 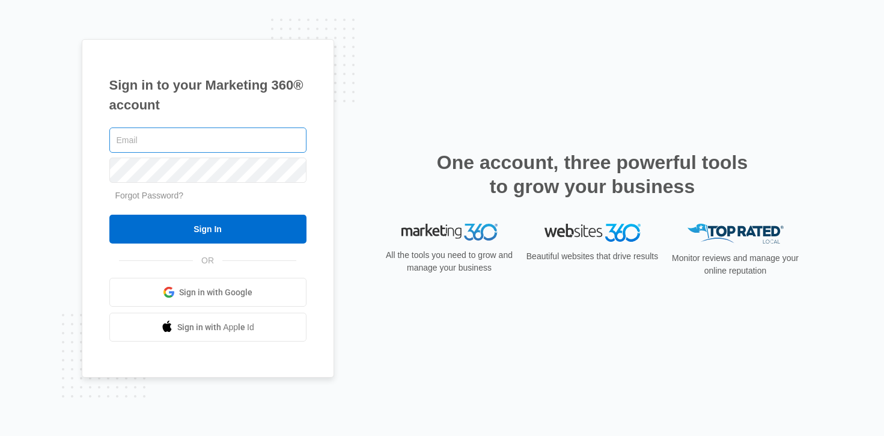 I want to click on a: Sign in with Apple Id, so click(x=208, y=327).